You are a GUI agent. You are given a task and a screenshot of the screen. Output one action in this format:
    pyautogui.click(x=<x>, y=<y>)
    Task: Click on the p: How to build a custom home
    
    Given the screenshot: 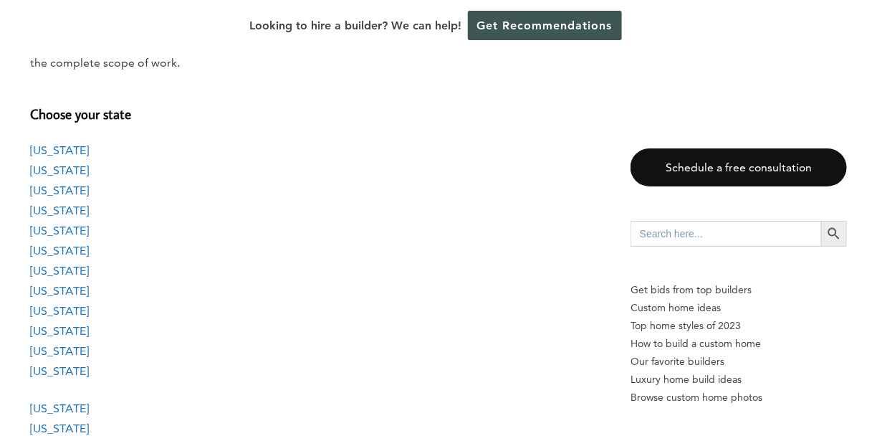 What is the action you would take?
    pyautogui.click(x=739, y=343)
    